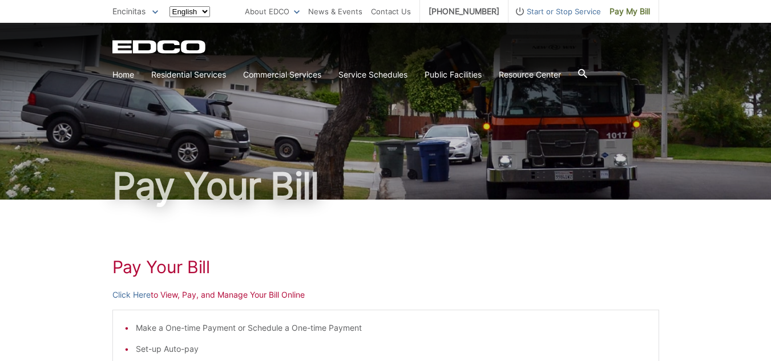  I want to click on a: Contact Us, so click(391, 11).